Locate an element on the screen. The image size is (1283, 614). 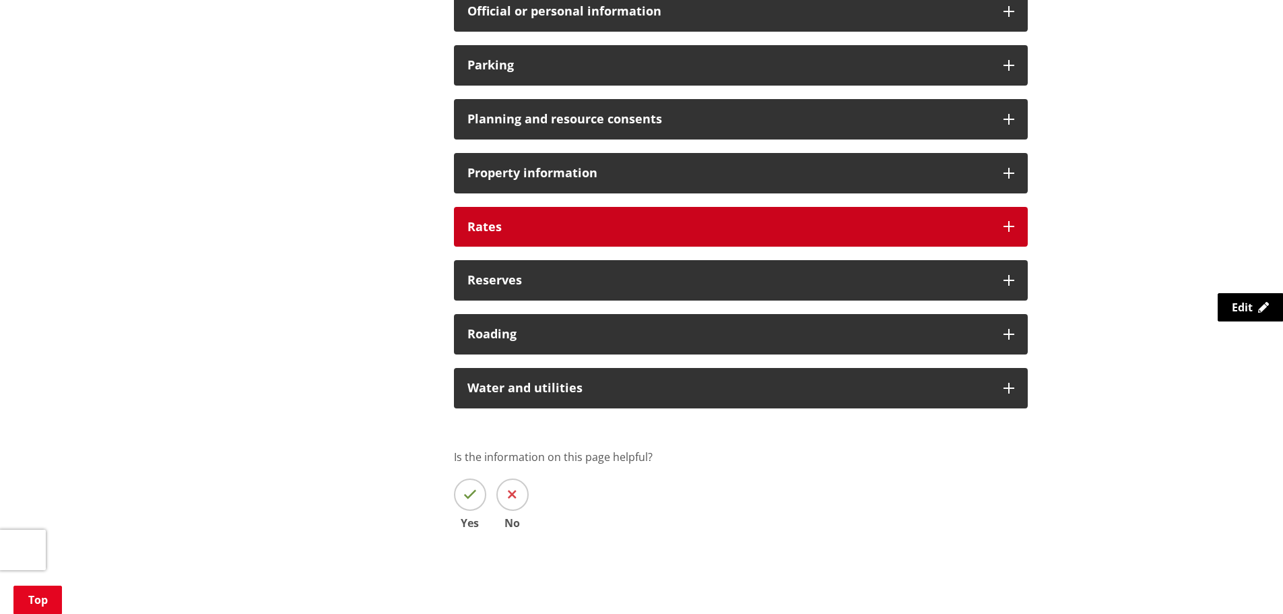
span: Yes is located at coordinates (470, 523).